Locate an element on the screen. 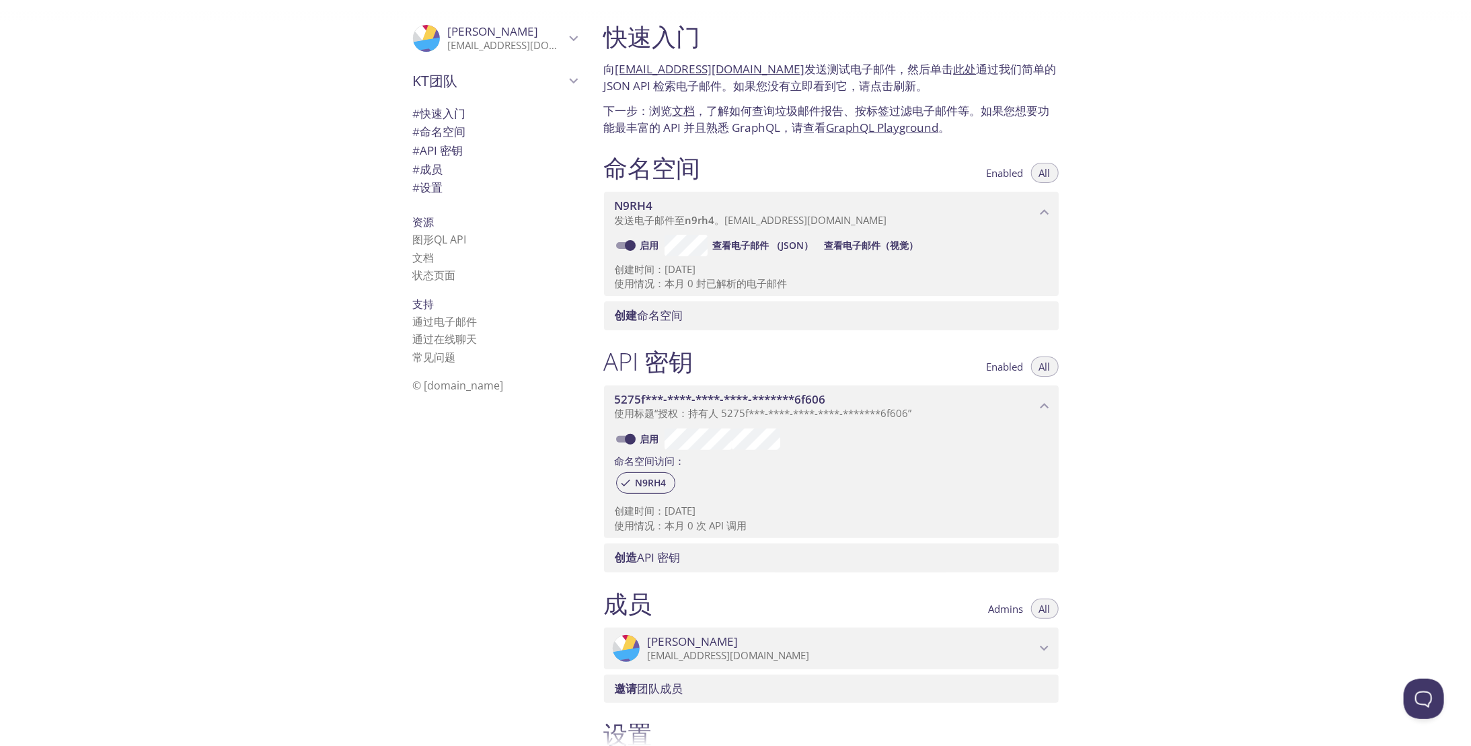 The image size is (1471, 746). span: KT团队 is located at coordinates (489, 81).